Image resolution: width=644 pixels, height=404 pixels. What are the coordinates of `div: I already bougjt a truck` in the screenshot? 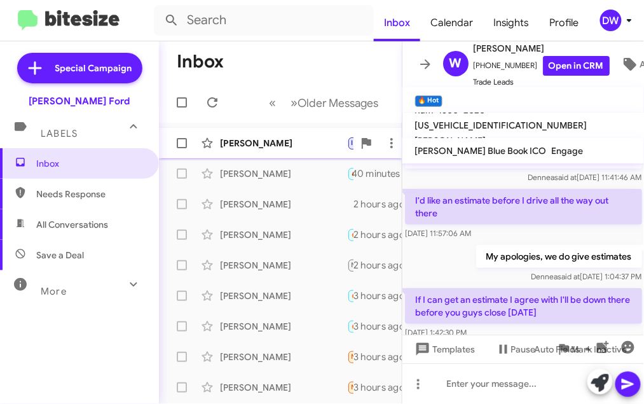 It's located at (351, 356).